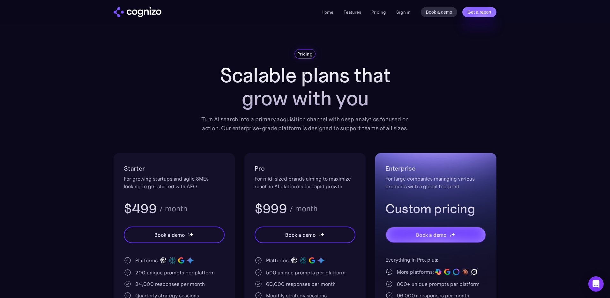 This screenshot has width=610, height=298. What do you see at coordinates (439, 12) in the screenshot?
I see `a: Book a demo` at bounding box center [439, 12].